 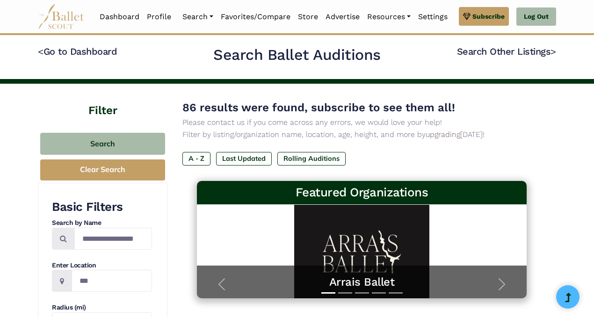 What do you see at coordinates (345, 293) in the screenshot?
I see `button: Slide 2` at bounding box center [345, 293].